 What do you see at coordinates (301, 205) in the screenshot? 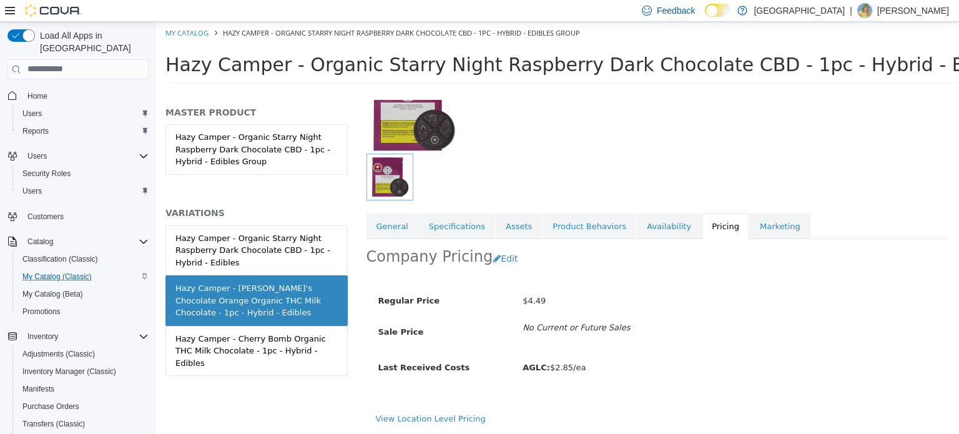
I see `a: Specifications` at bounding box center [301, 205].